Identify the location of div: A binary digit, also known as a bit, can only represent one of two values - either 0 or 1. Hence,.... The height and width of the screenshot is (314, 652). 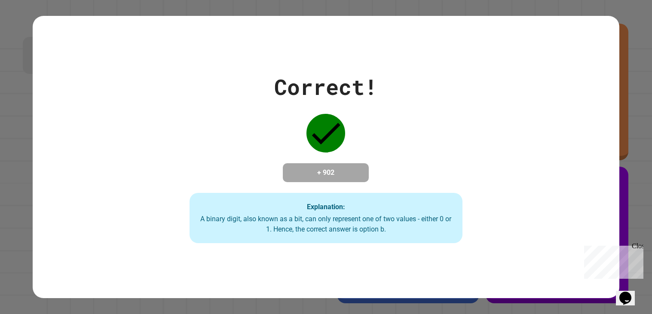
(326, 224).